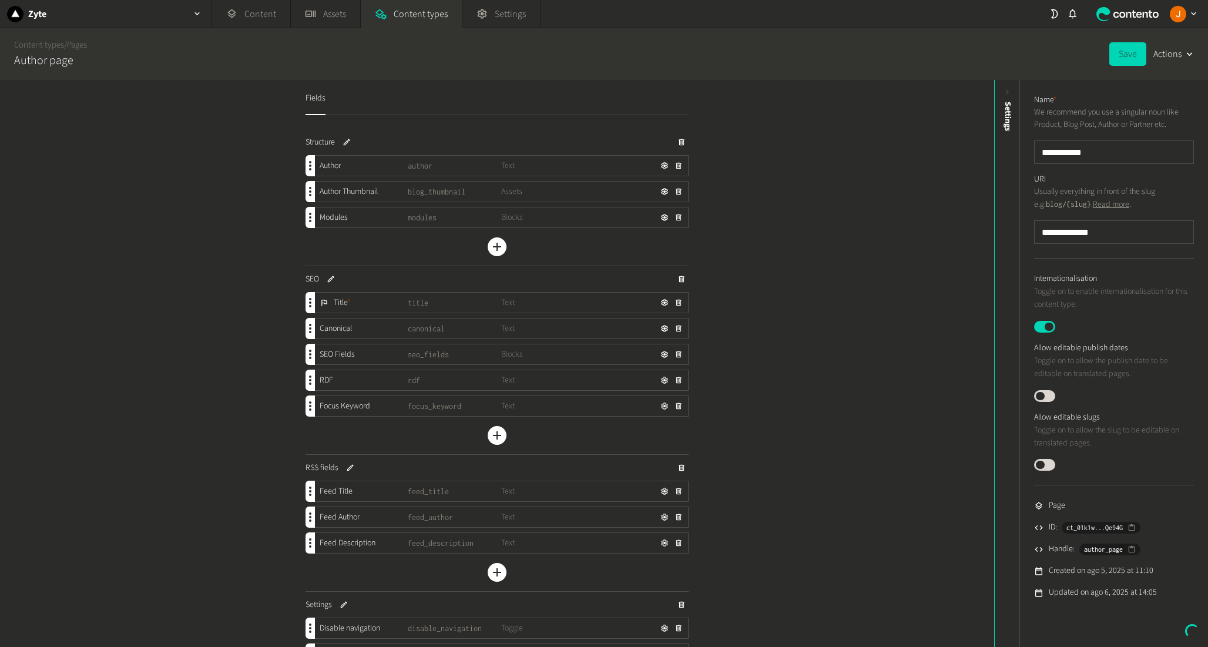 The image size is (1208, 647). What do you see at coordinates (454, 380) in the screenshot?
I see `span: rdf` at bounding box center [454, 380].